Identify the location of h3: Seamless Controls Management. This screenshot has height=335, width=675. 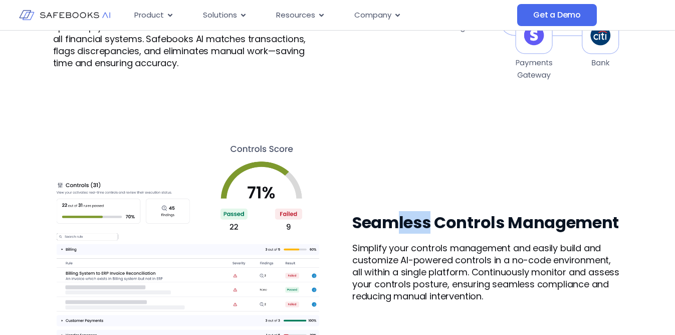
(487, 223).